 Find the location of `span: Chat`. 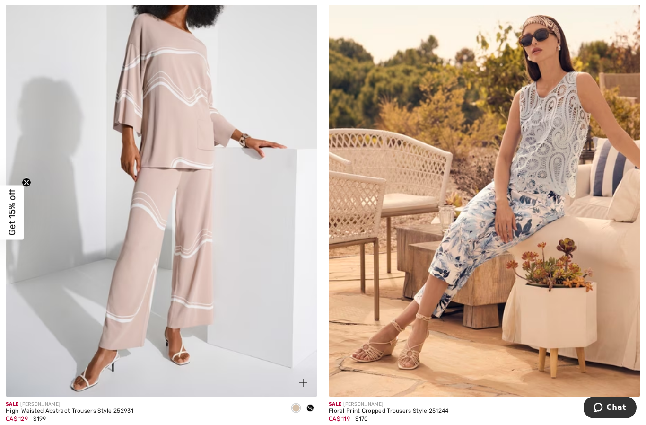

span: Chat is located at coordinates (33, 11).